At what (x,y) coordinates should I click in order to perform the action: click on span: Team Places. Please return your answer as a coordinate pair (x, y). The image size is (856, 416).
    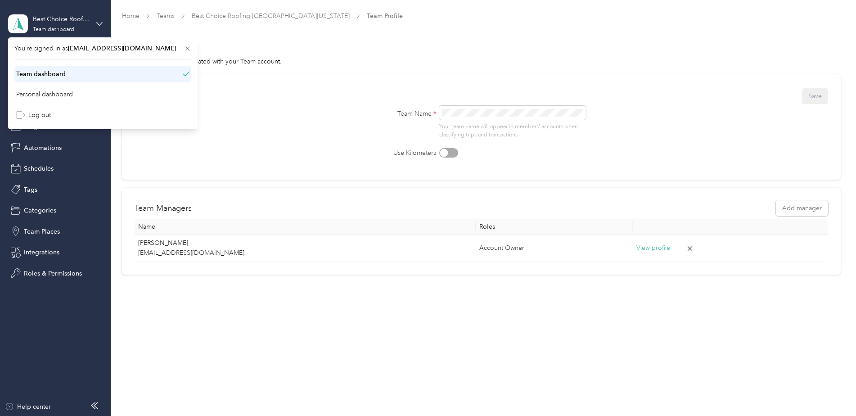
    Looking at the image, I should click on (42, 231).